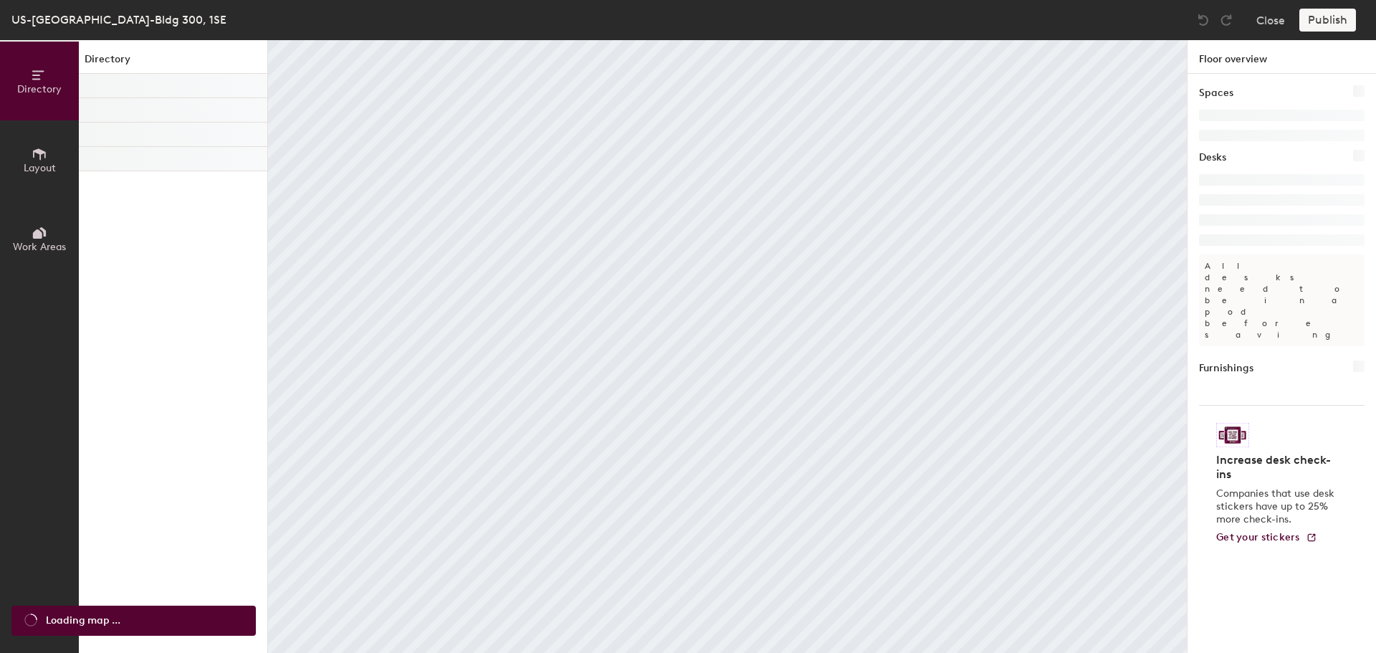 The height and width of the screenshot is (653, 1376). Describe the element at coordinates (83, 621) in the screenshot. I see `span: Loading map ...` at that location.